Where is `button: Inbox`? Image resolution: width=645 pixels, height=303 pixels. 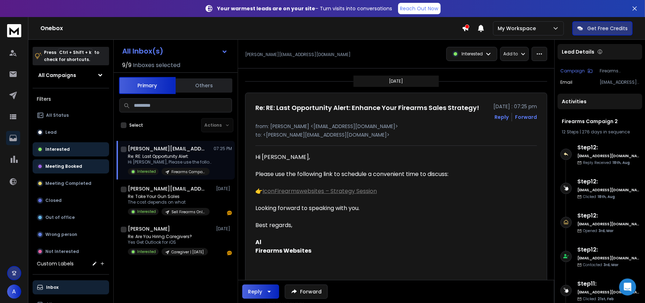
button: Inbox is located at coordinates (71, 287).